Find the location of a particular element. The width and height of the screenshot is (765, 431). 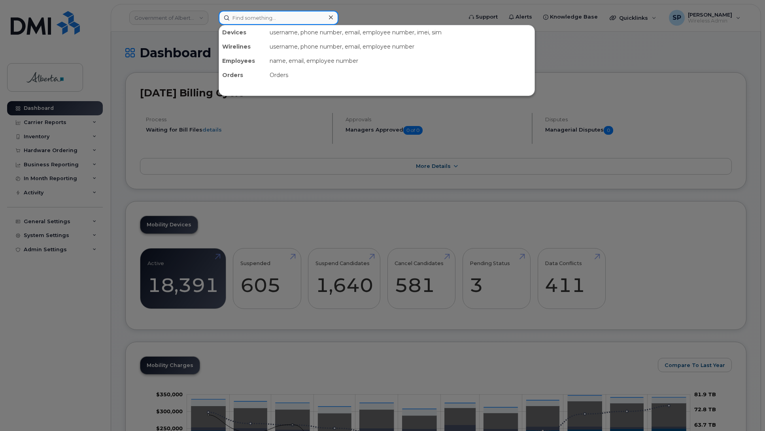

div: name, email, employee number is located at coordinates (400, 61).